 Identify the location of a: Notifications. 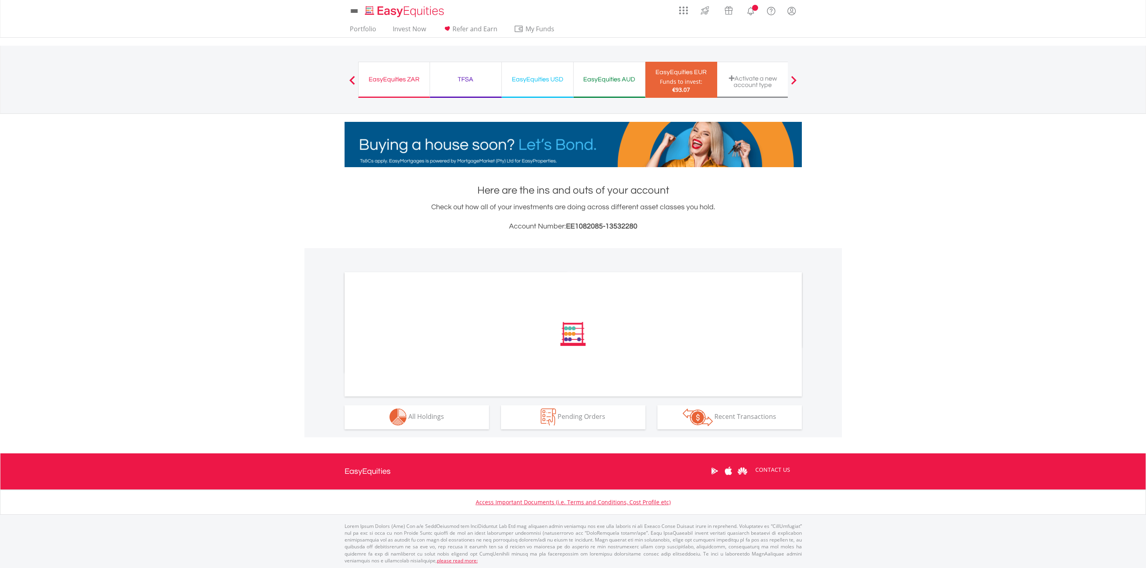
(750, 10).